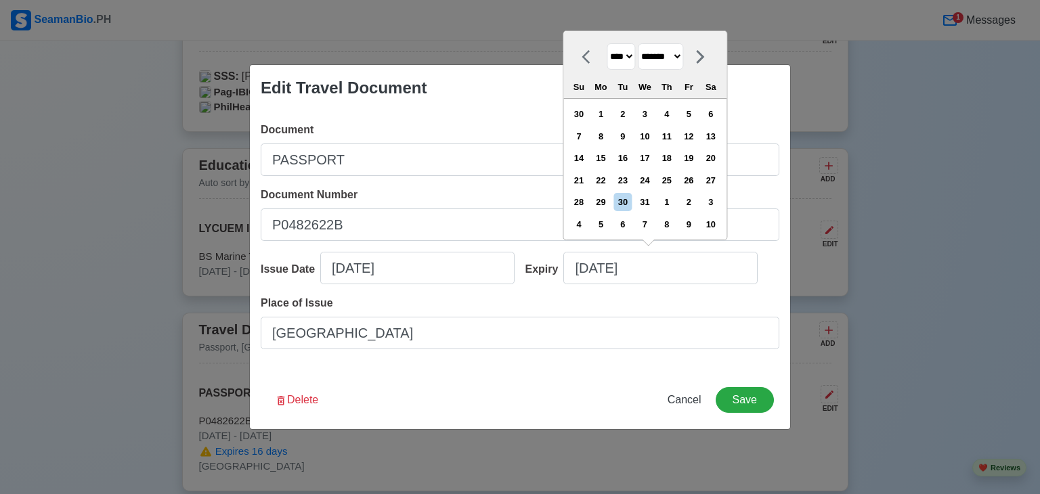  What do you see at coordinates (622, 180) in the screenshot?
I see `div: Choose Tuesday, October 23rd, 2029` at bounding box center [622, 180].